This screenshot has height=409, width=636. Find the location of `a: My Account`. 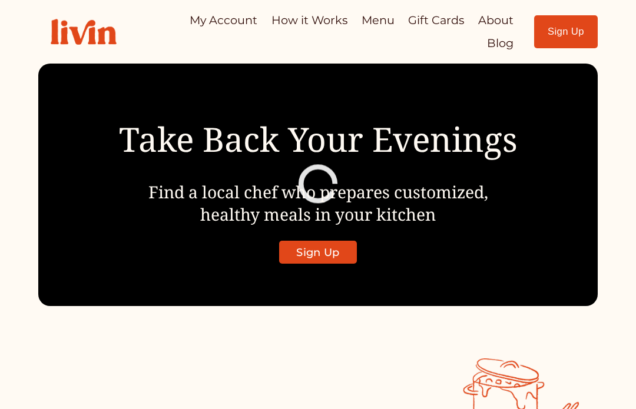

a: My Account is located at coordinates (223, 20).